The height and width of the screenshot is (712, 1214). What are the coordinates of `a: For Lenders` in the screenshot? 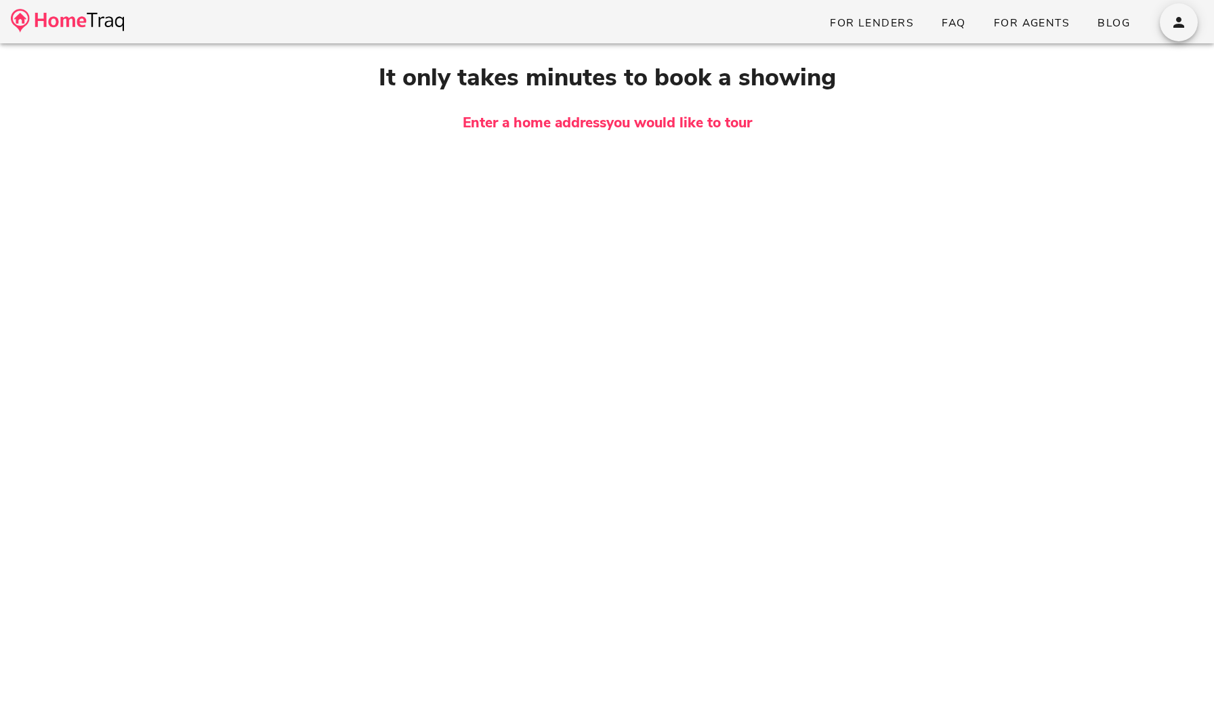 It's located at (871, 23).